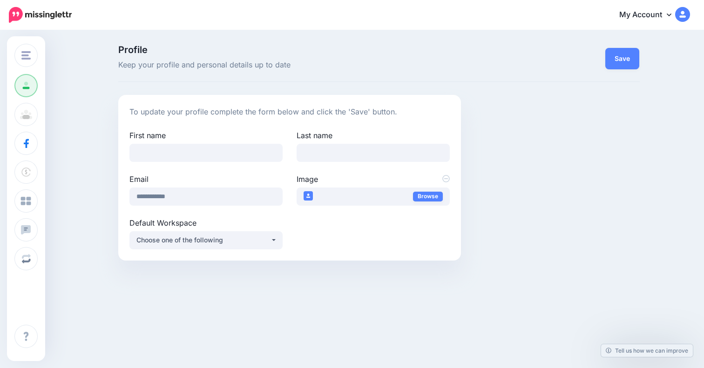 The width and height of the screenshot is (704, 368). I want to click on label: Last name, so click(373, 136).